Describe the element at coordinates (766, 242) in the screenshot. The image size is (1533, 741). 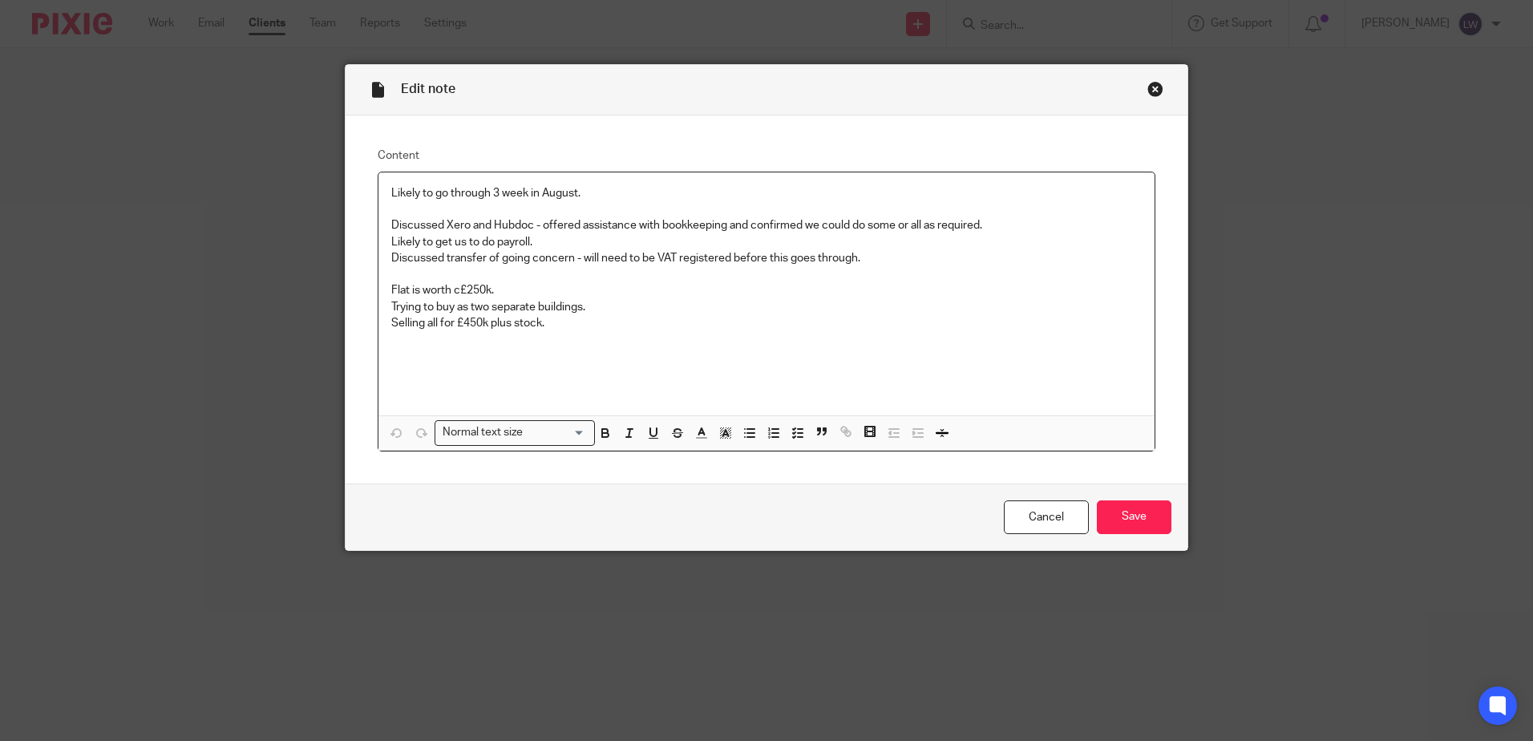
I see `p: Likely to get us to do payroll.` at that location.